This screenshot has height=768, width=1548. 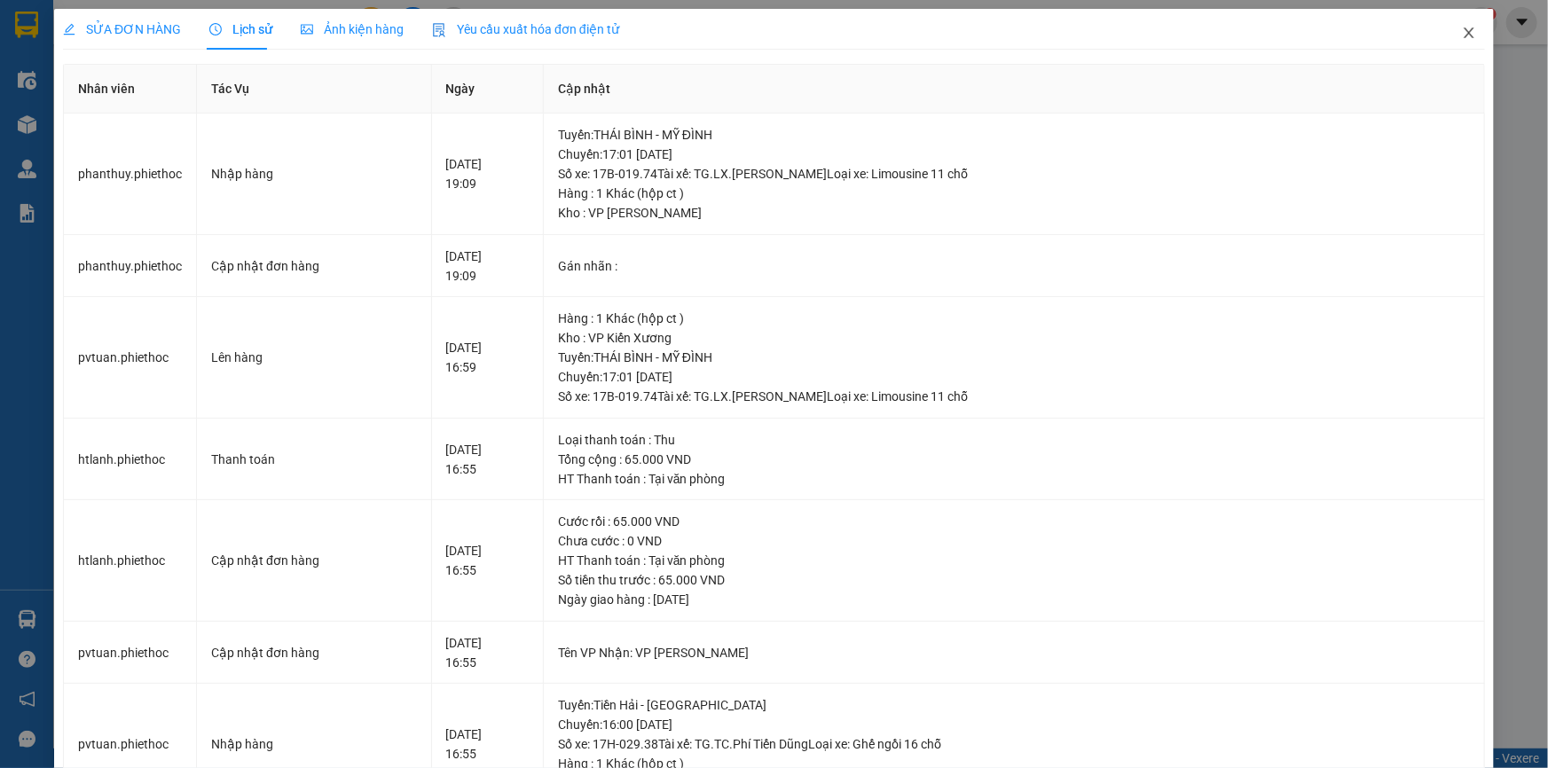 What do you see at coordinates (313, 459) in the screenshot?
I see `div: Thanh toán` at bounding box center [313, 459].